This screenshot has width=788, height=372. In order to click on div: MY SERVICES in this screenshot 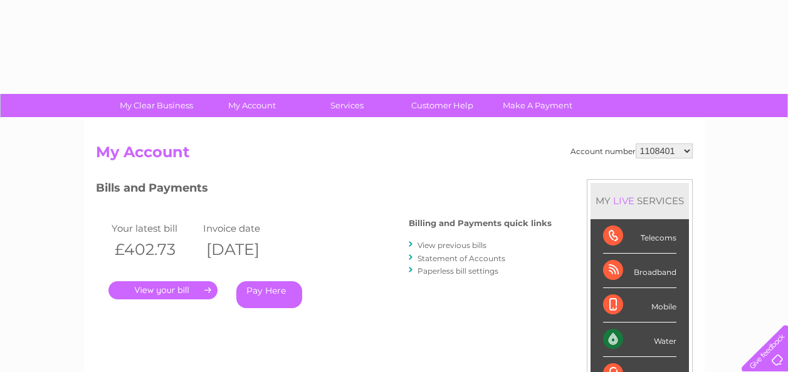, I will do `click(639, 201)`.